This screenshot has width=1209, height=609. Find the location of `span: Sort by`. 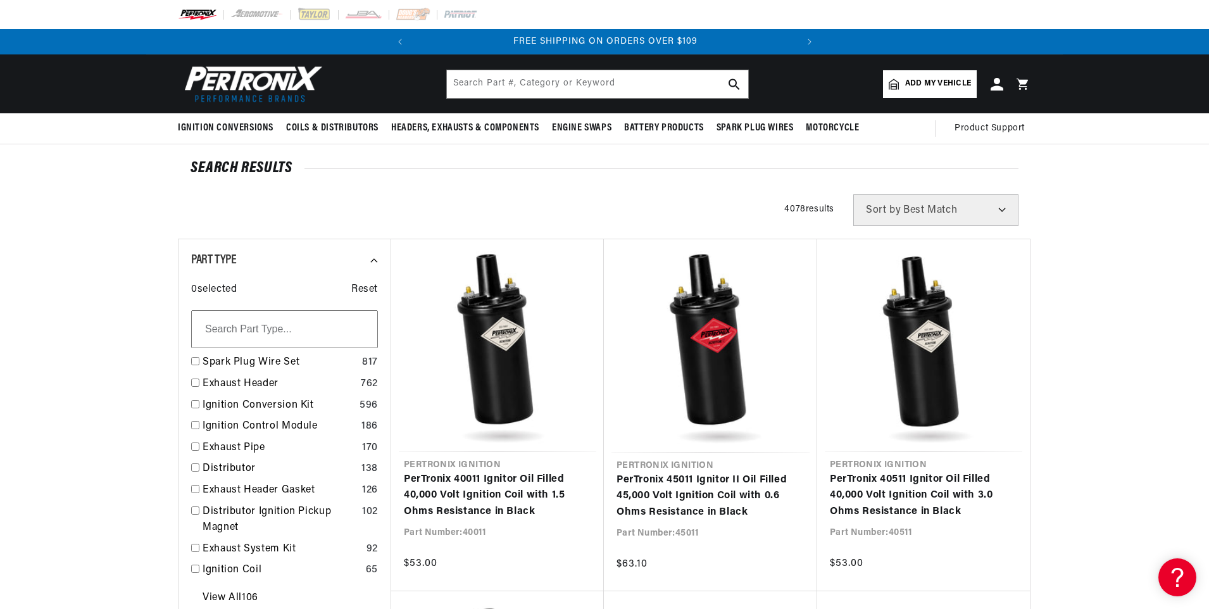

span: Sort by is located at coordinates (883, 210).